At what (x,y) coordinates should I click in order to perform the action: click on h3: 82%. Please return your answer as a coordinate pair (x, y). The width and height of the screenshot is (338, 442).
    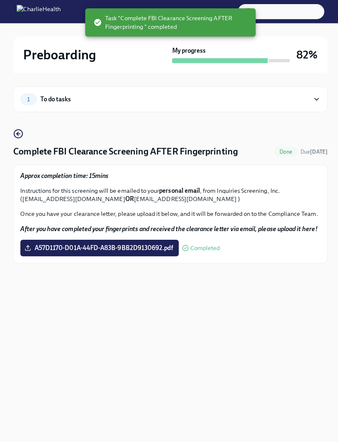
    Looking at the image, I should click on (304, 54).